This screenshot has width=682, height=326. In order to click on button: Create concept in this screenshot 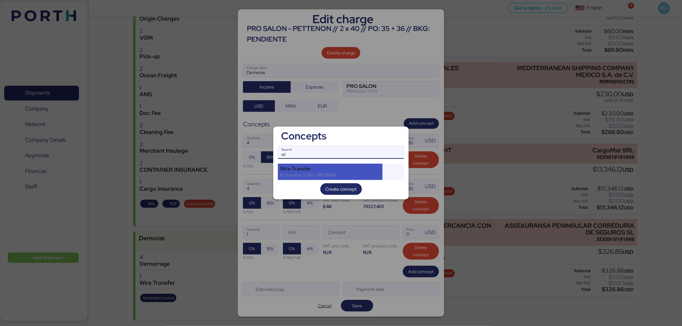, I will do `click(341, 189)`.